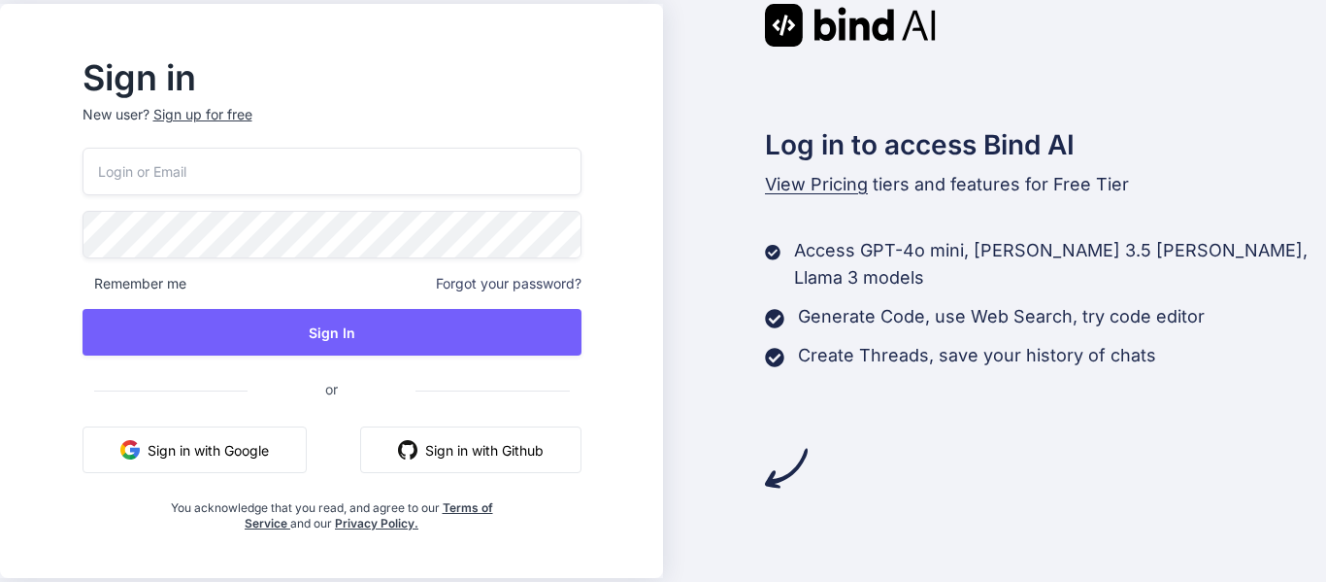 Image resolution: width=1326 pixels, height=582 pixels. I want to click on a: Privacy Policy., so click(377, 522).